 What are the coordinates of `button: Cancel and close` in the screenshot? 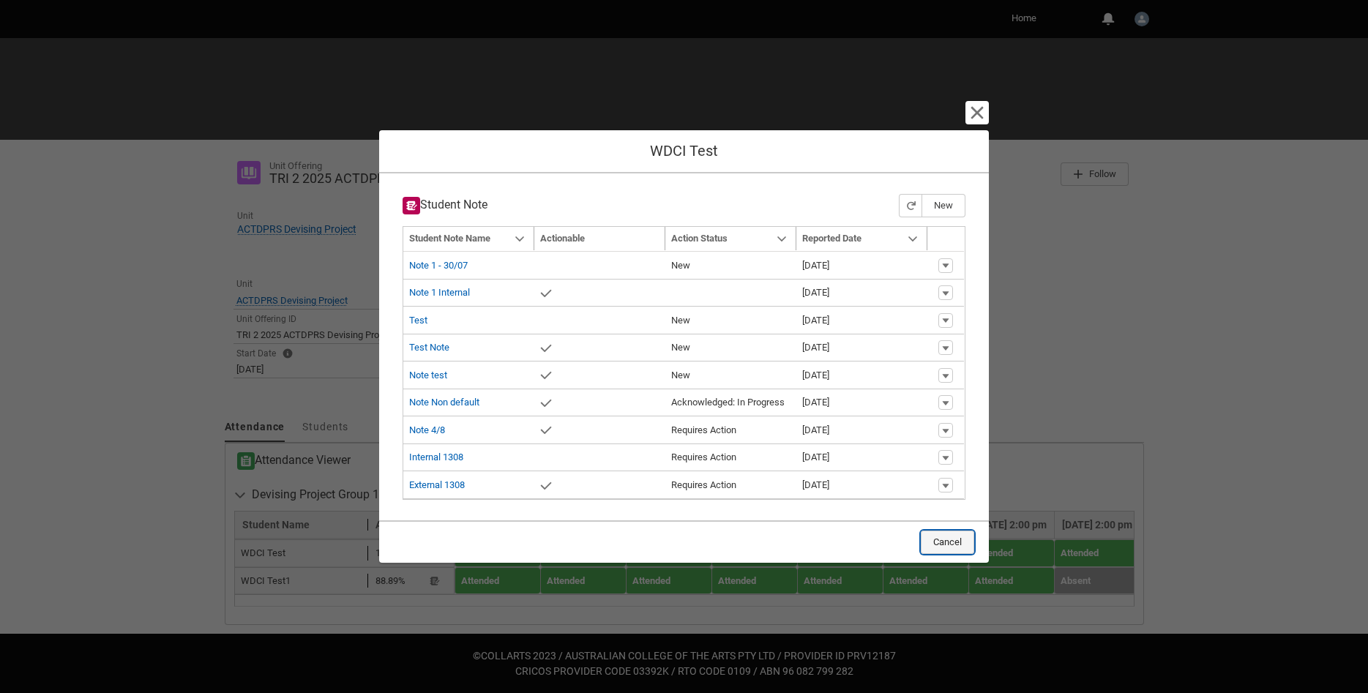 It's located at (977, 113).